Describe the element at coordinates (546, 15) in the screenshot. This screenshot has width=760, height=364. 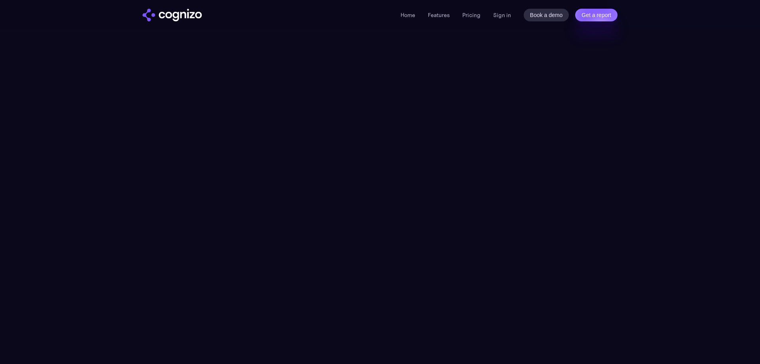
I see `a: Book a demo` at that location.